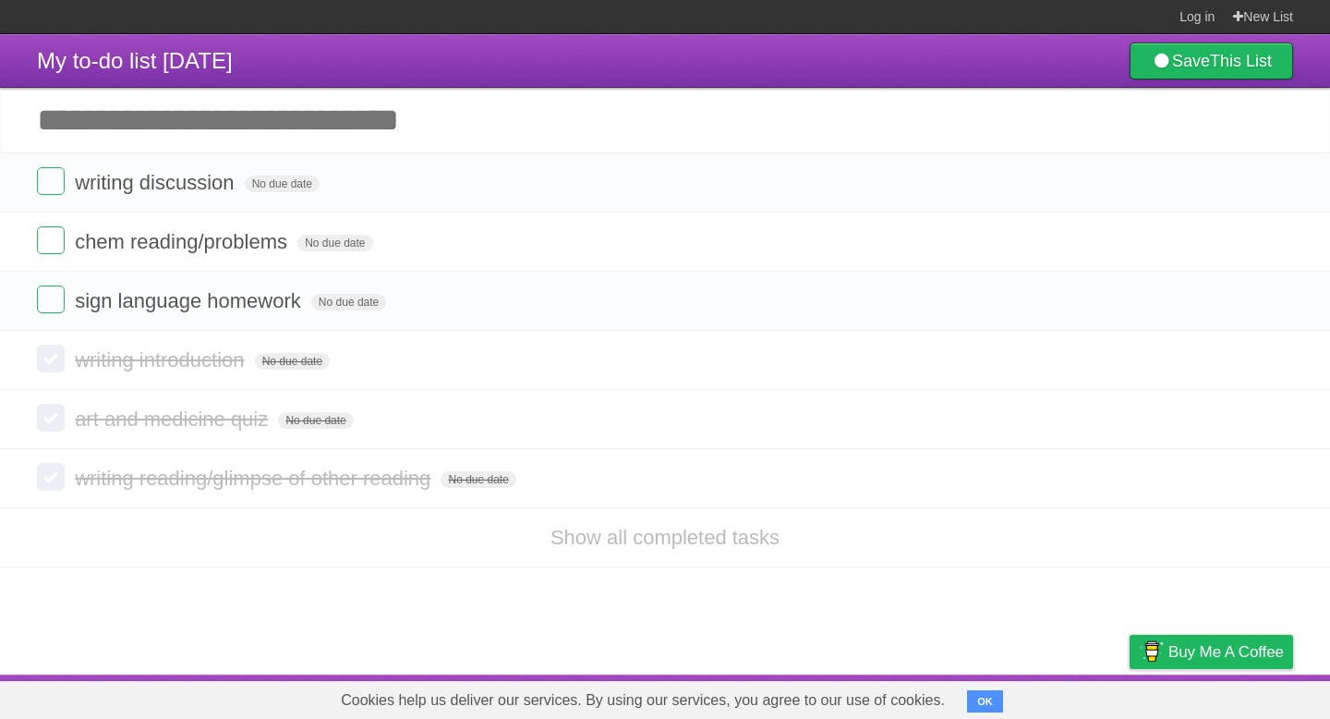  What do you see at coordinates (1211, 651) in the screenshot?
I see `a: Buy me a coffee` at bounding box center [1211, 651].